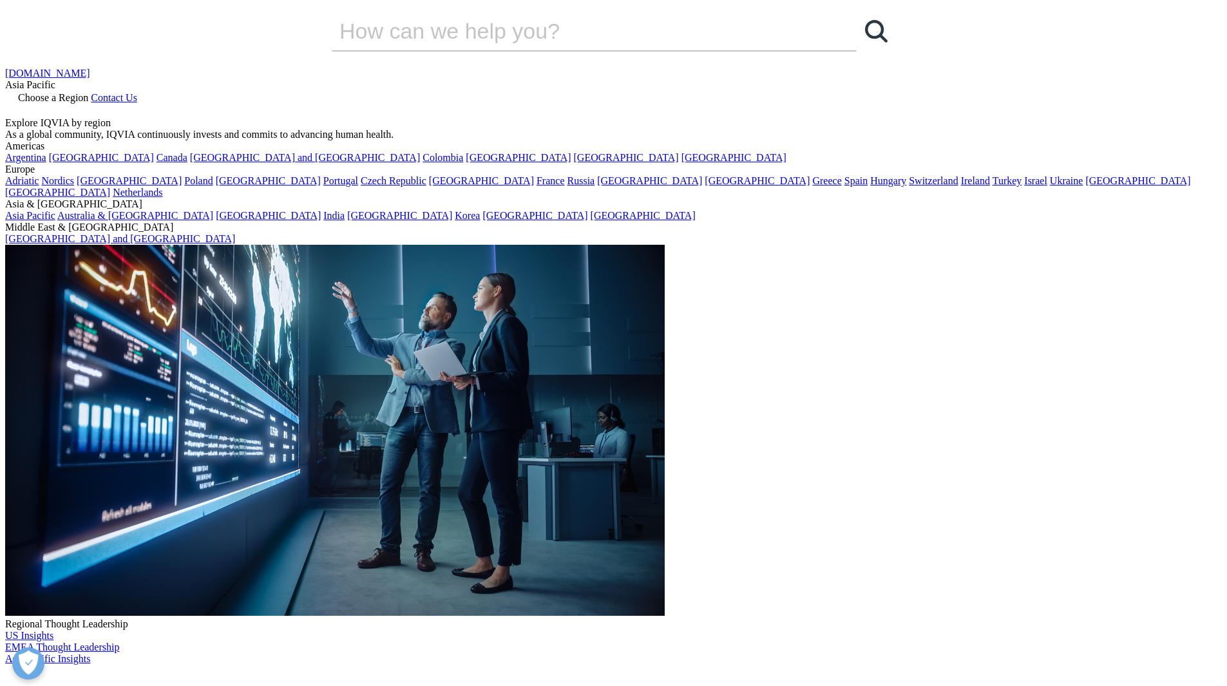 This screenshot has height=686, width=1227. Describe the element at coordinates (26, 157) in the screenshot. I see `a: Argentina` at that location.